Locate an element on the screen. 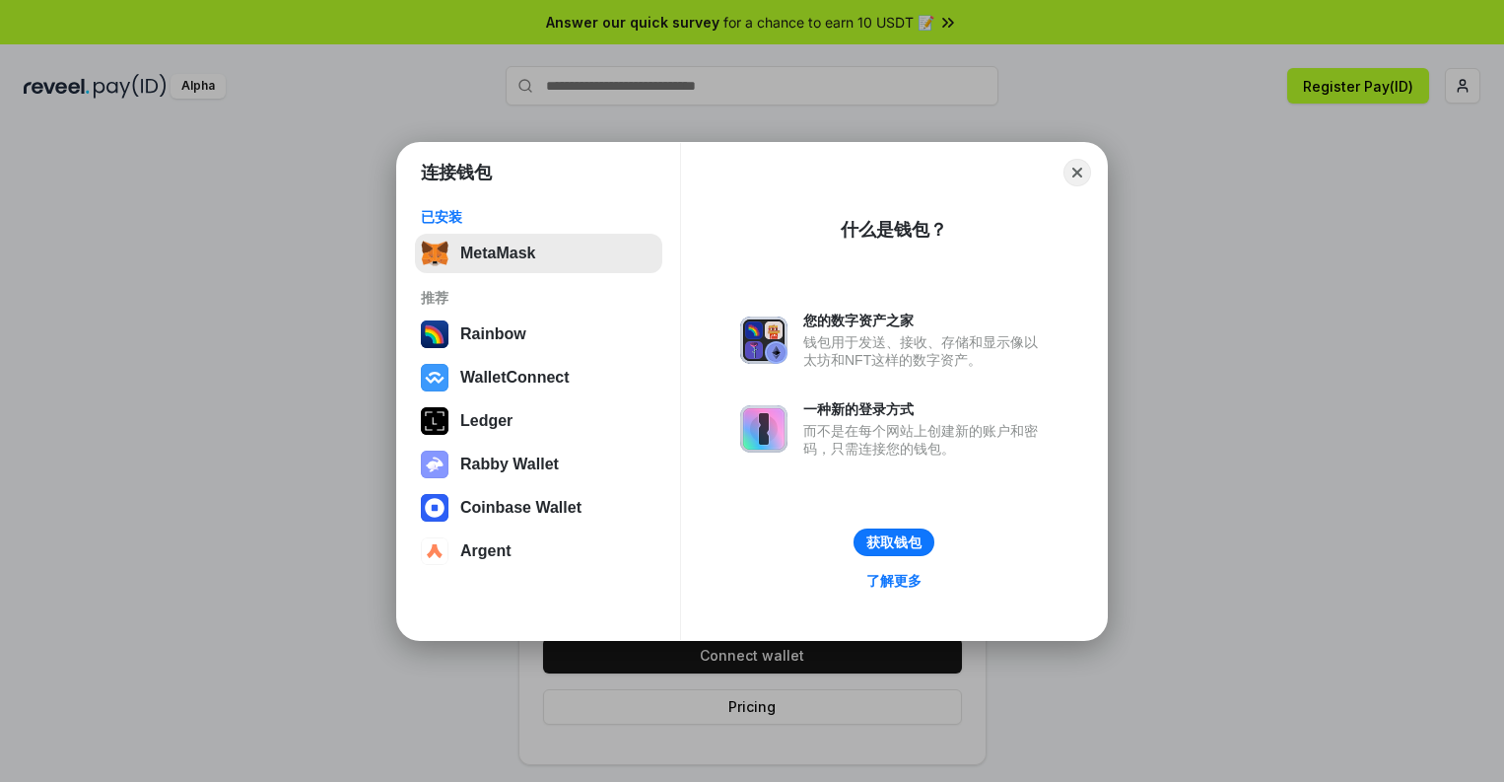 The image size is (1504, 782). div: Argent is located at coordinates (486, 551).